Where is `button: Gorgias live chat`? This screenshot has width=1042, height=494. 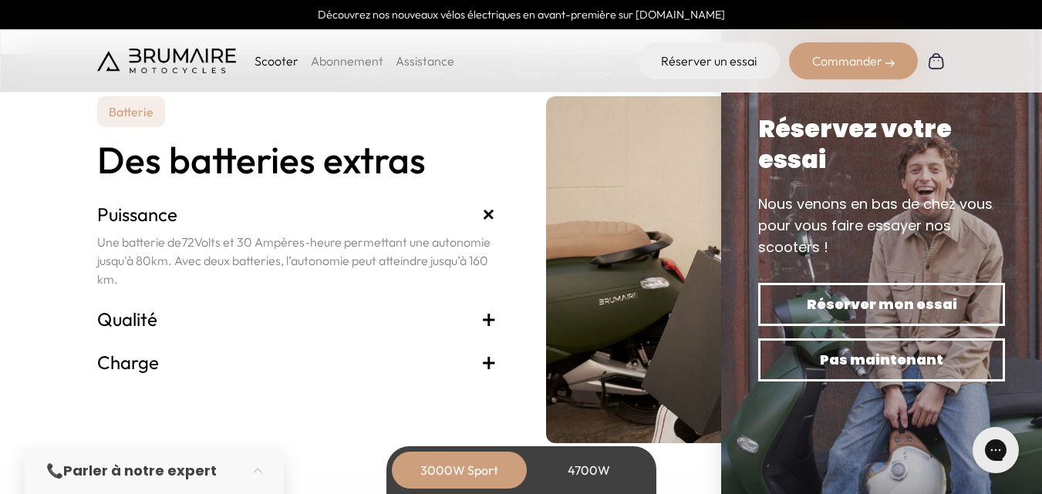
button: Gorgias live chat is located at coordinates (31, 29).